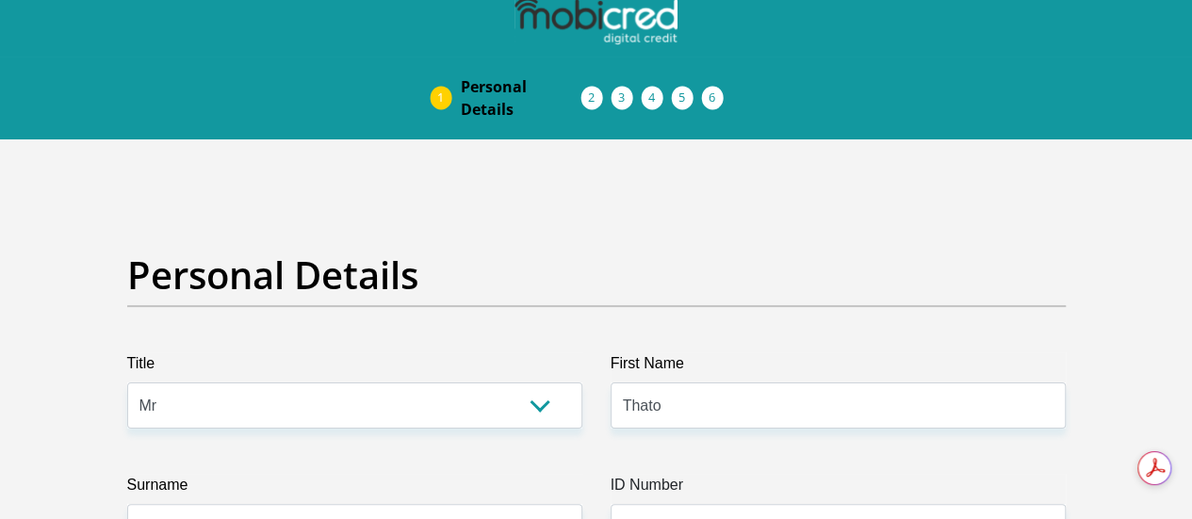 Image resolution: width=1192 pixels, height=519 pixels. What do you see at coordinates (354, 368) in the screenshot?
I see `label: Title` at bounding box center [354, 368].